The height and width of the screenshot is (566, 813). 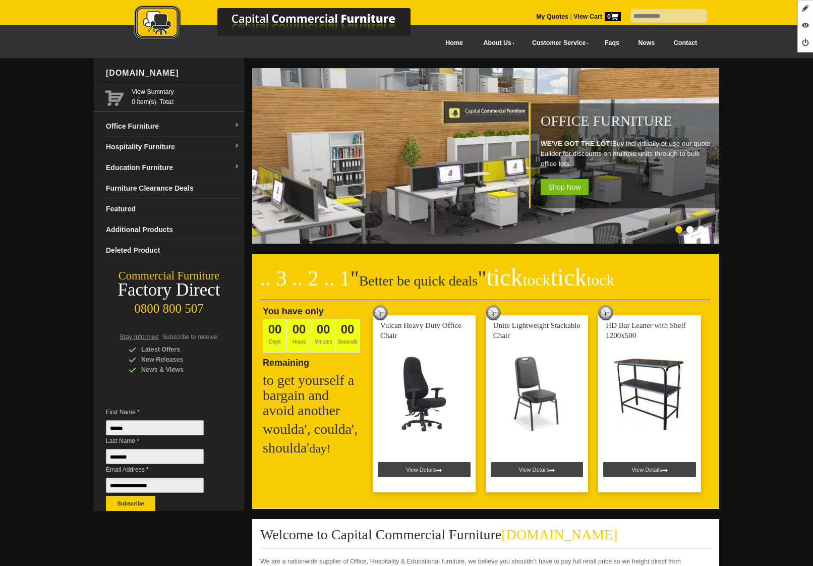 What do you see at coordinates (597, 17) in the screenshot?
I see `strong: View Cart` at bounding box center [597, 17].